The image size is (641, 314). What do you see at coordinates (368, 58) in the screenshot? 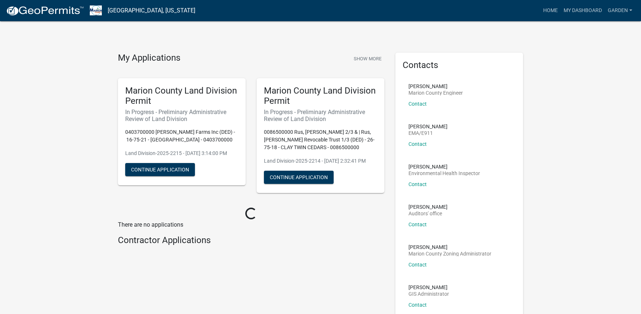
I see `button: Show More` at bounding box center [368, 58].